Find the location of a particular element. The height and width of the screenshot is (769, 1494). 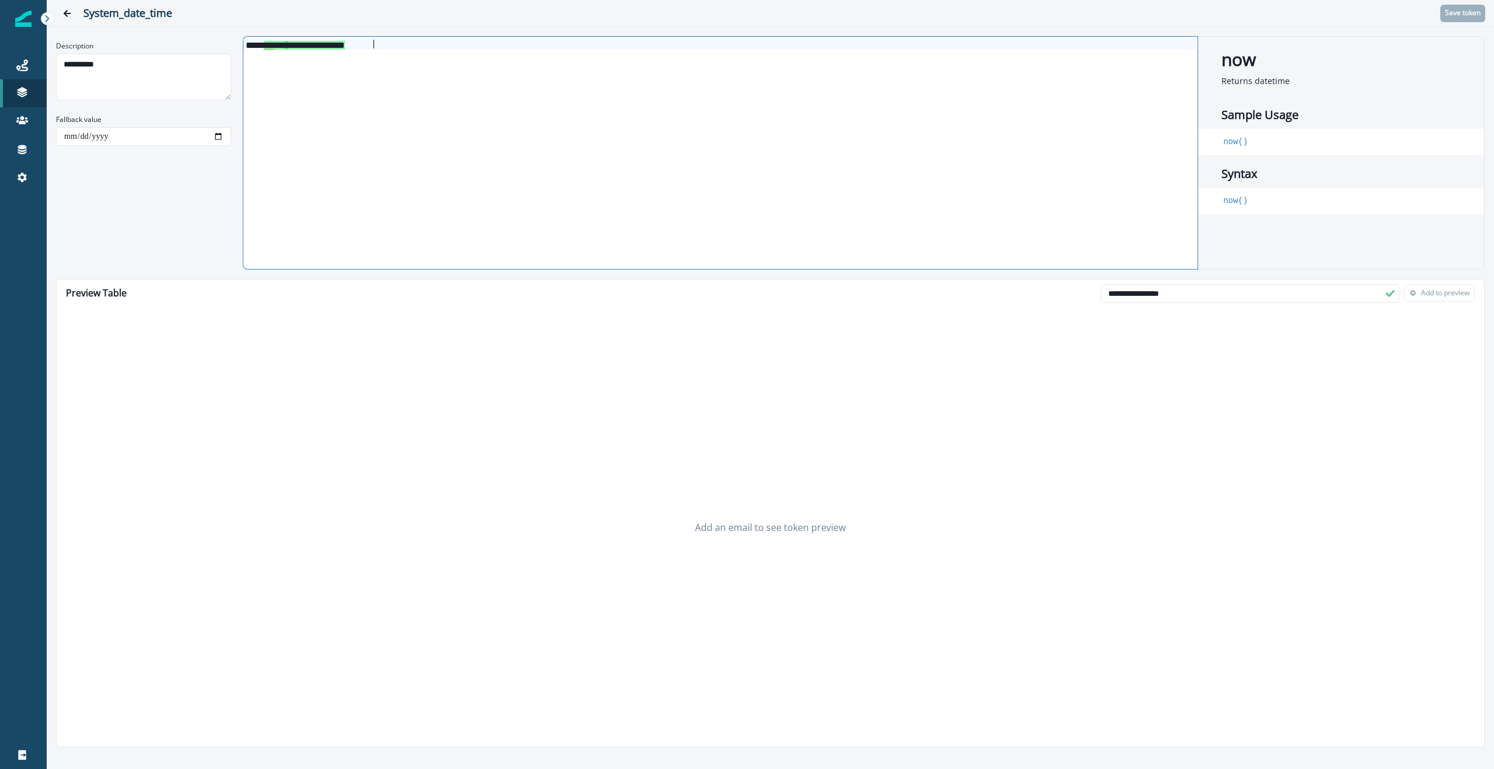

p: Description is located at coordinates (75, 46).